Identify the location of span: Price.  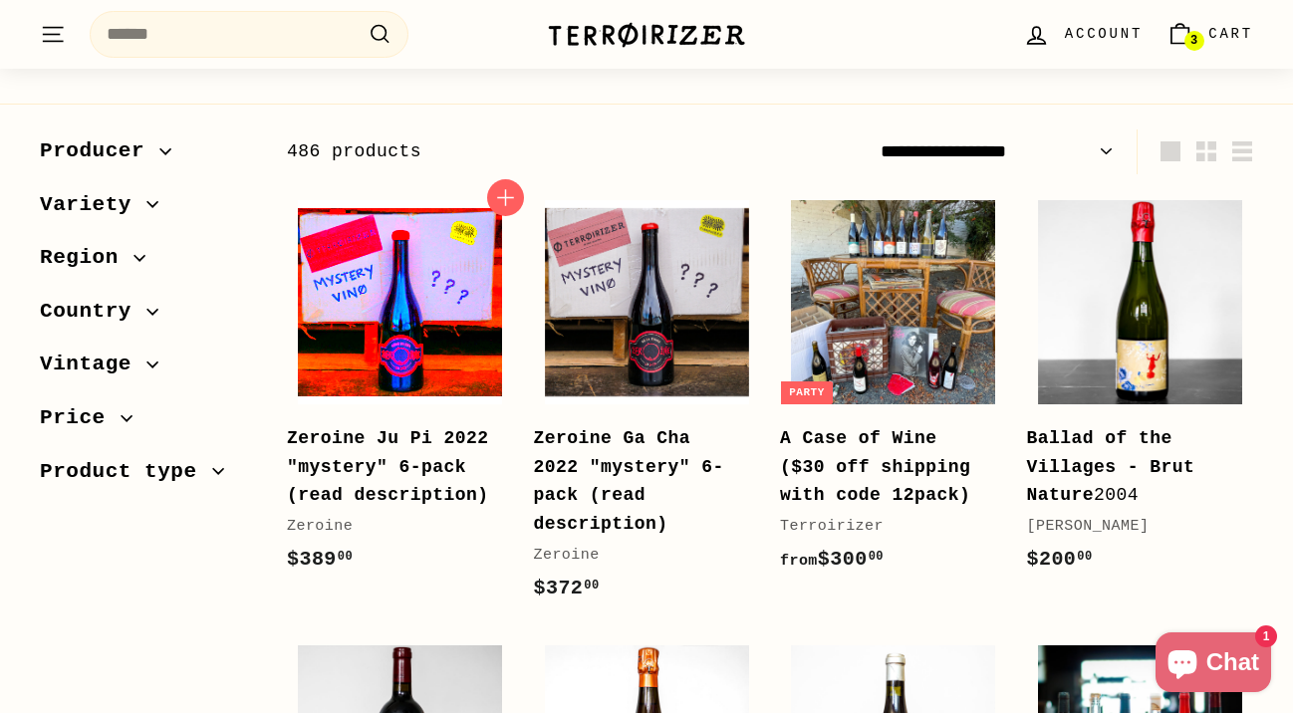
(80, 418).